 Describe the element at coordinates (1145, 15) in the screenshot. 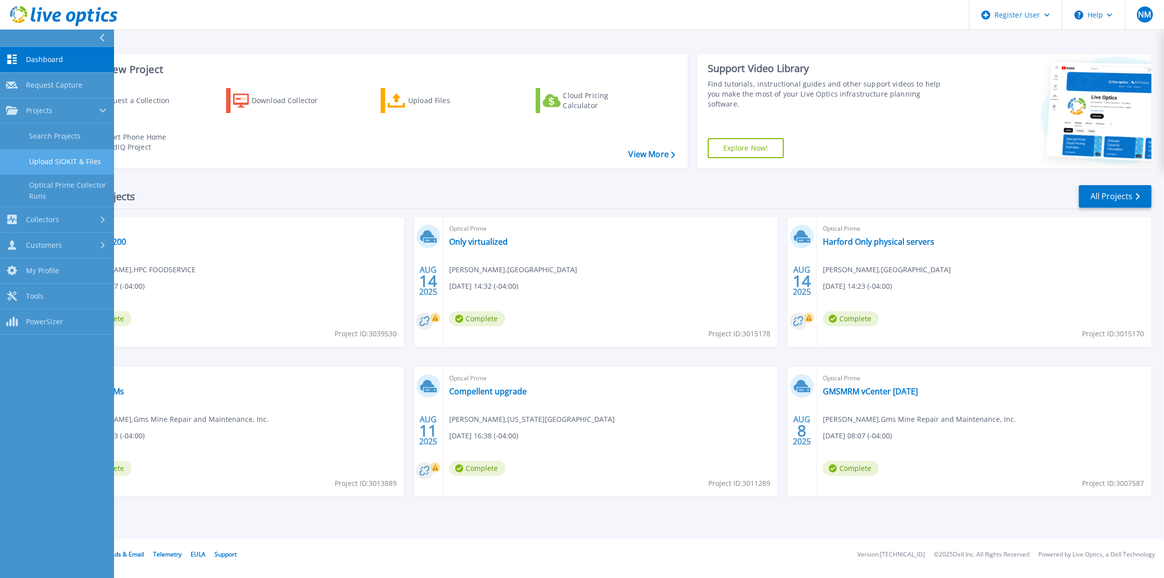

I see `span: NM` at that location.